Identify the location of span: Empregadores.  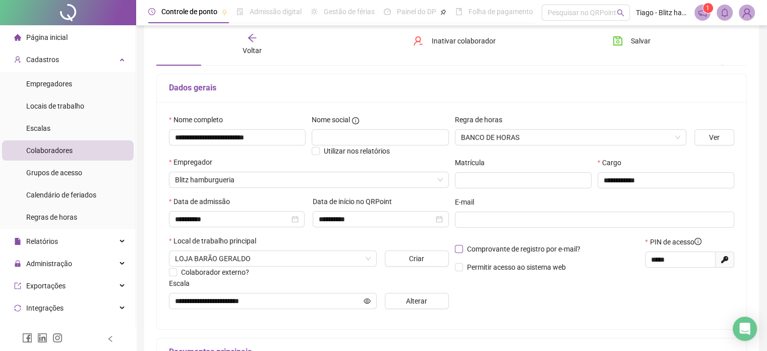
(49, 84).